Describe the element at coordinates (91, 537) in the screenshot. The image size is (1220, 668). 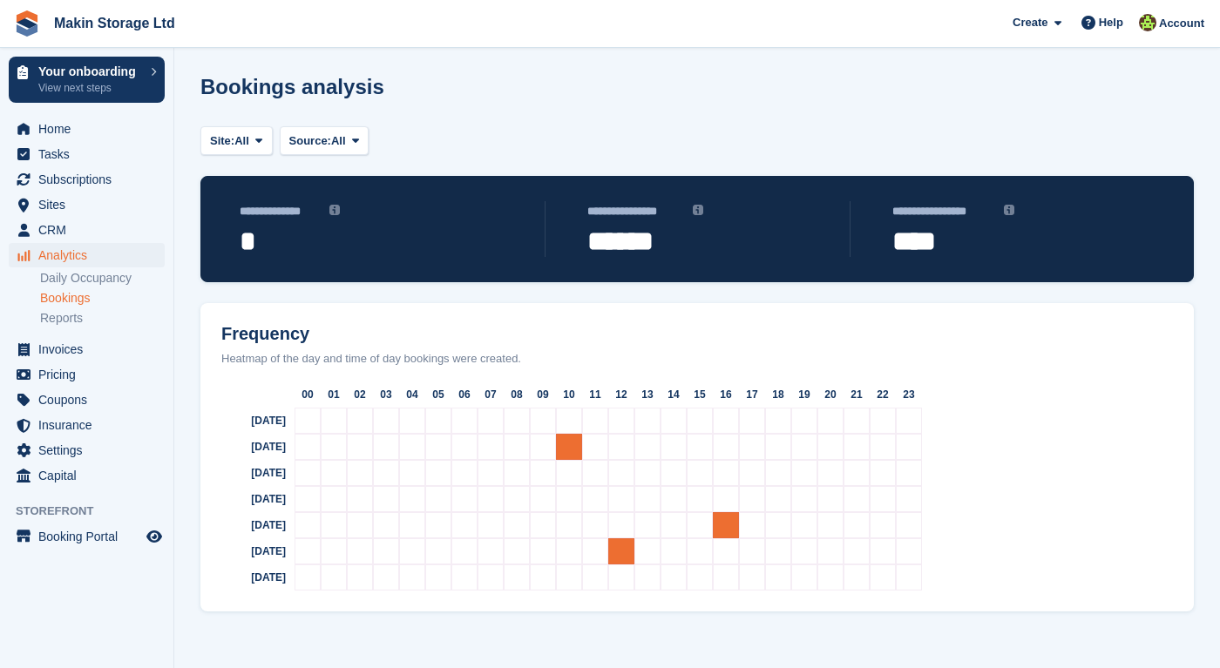
I see `span: Booking Portal` at that location.